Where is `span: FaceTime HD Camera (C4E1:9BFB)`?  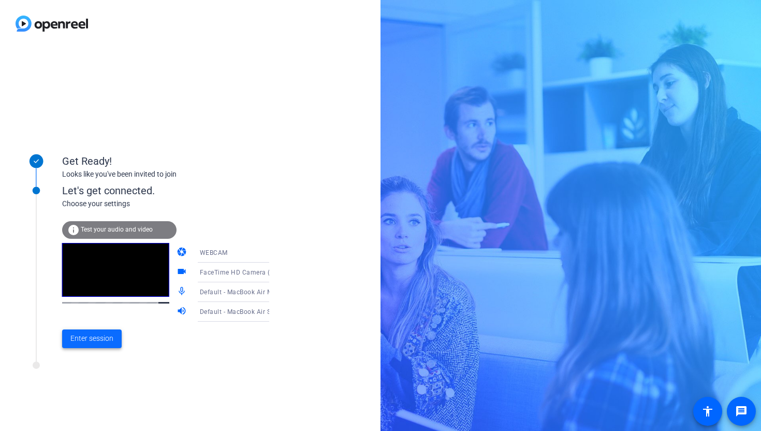 span: FaceTime HD Camera (C4E1:9BFB) is located at coordinates (253, 272).